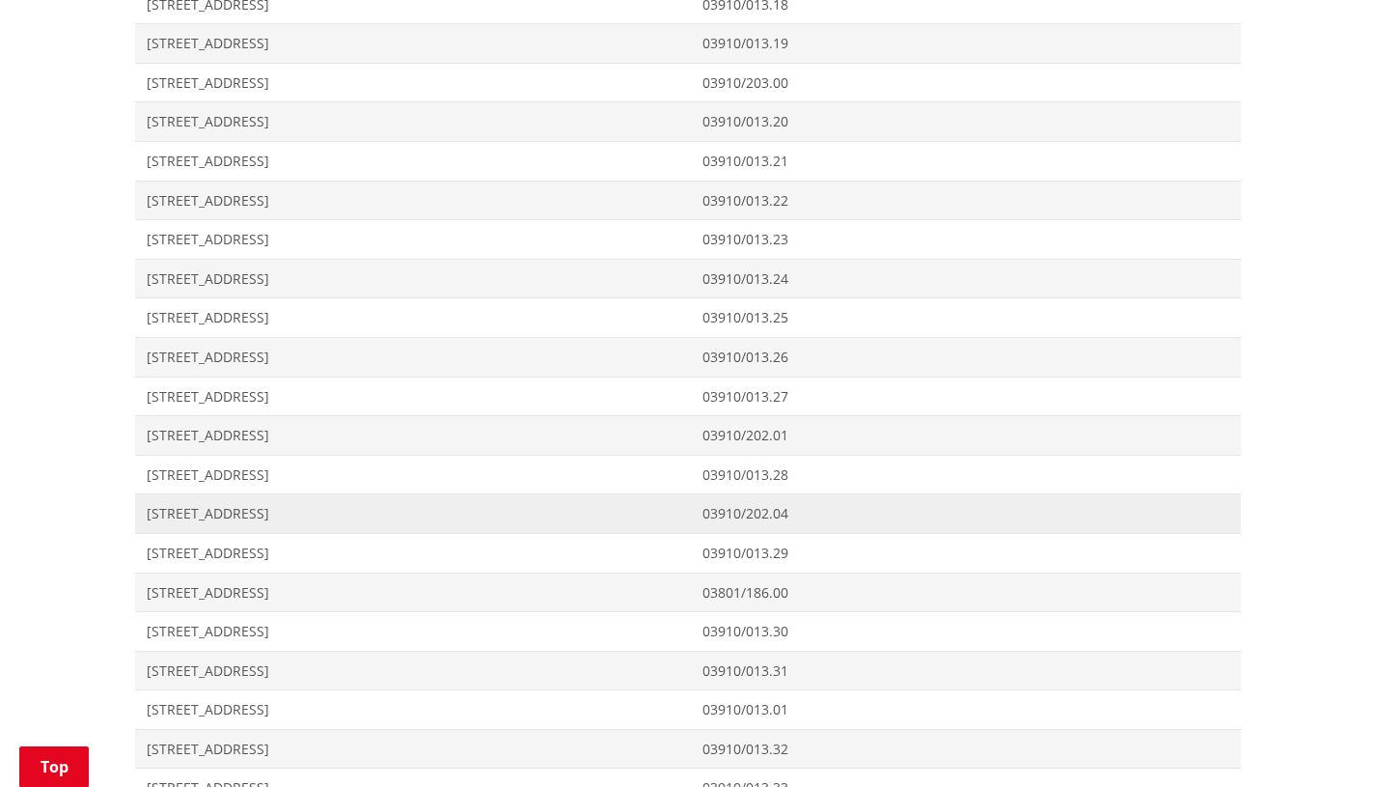 This screenshot has height=787, width=1375. Describe the element at coordinates (965, 397) in the screenshot. I see `span: 03910/013.27` at that location.